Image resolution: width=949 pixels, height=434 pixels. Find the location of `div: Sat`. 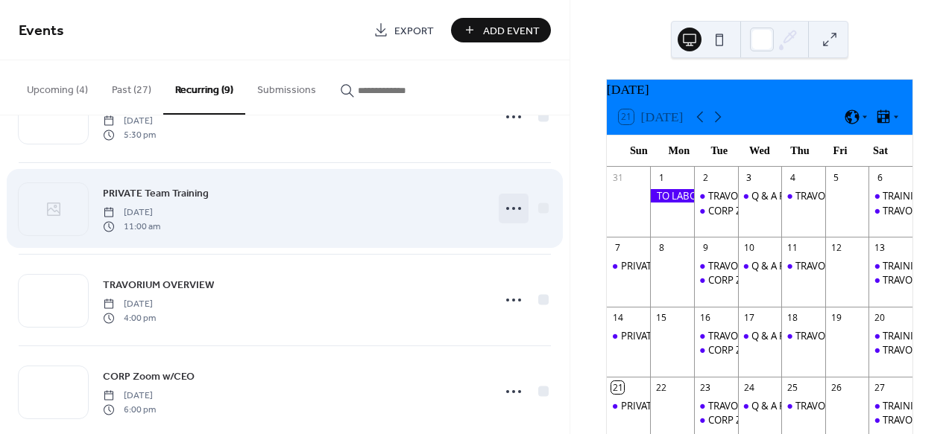

div: Sat is located at coordinates (880, 151).